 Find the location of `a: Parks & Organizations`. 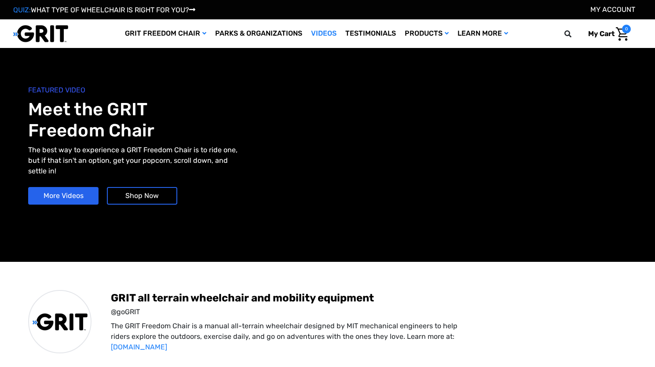

a: Parks & Organizations is located at coordinates (259, 33).